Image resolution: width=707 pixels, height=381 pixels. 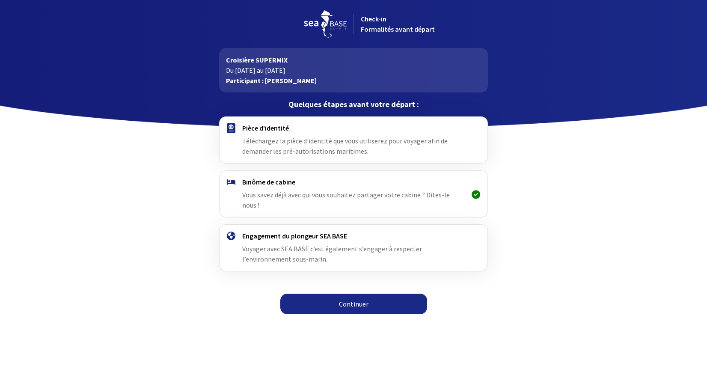 I want to click on span: Vous savez déjà avec qui vous souhaitez partager votre cabine ? Dites-le nous !, so click(x=346, y=200).